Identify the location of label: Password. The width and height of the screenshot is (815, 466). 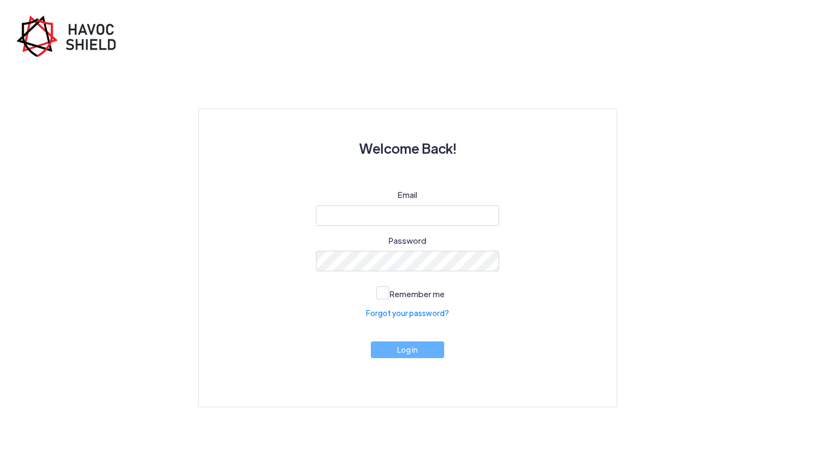
(407, 240).